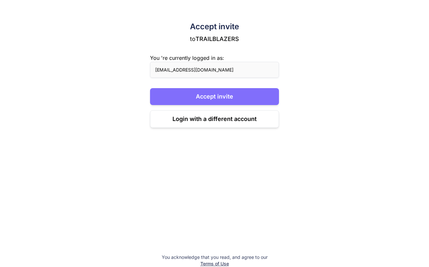 The width and height of the screenshot is (429, 267). I want to click on span: TRAILBLAZERS, so click(217, 39).